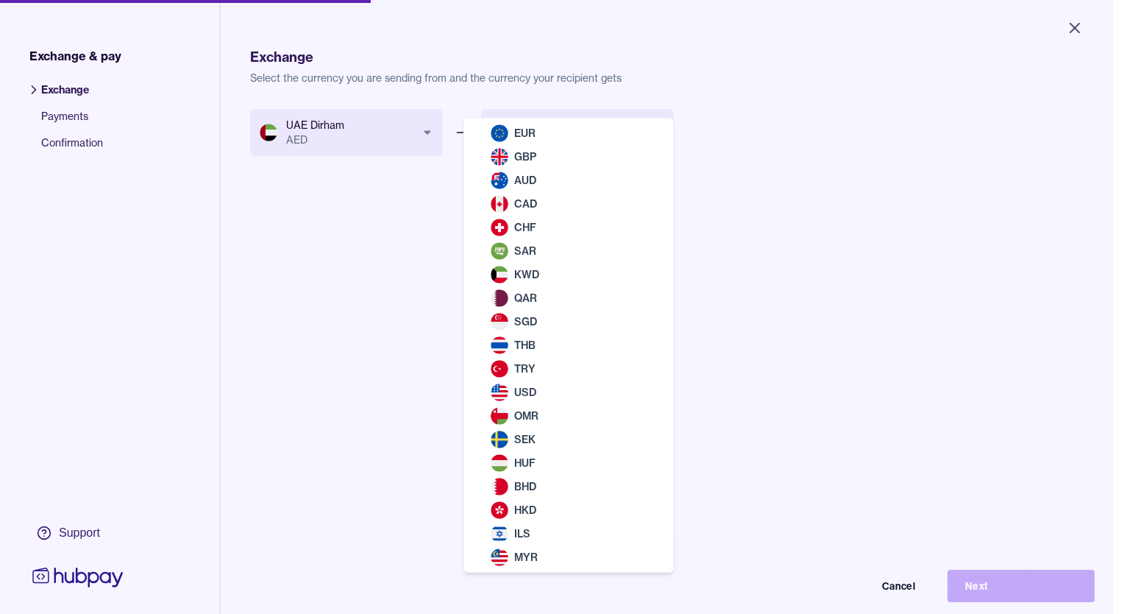 The image size is (1124, 614). What do you see at coordinates (525, 463) in the screenshot?
I see `span: HUF` at bounding box center [525, 463].